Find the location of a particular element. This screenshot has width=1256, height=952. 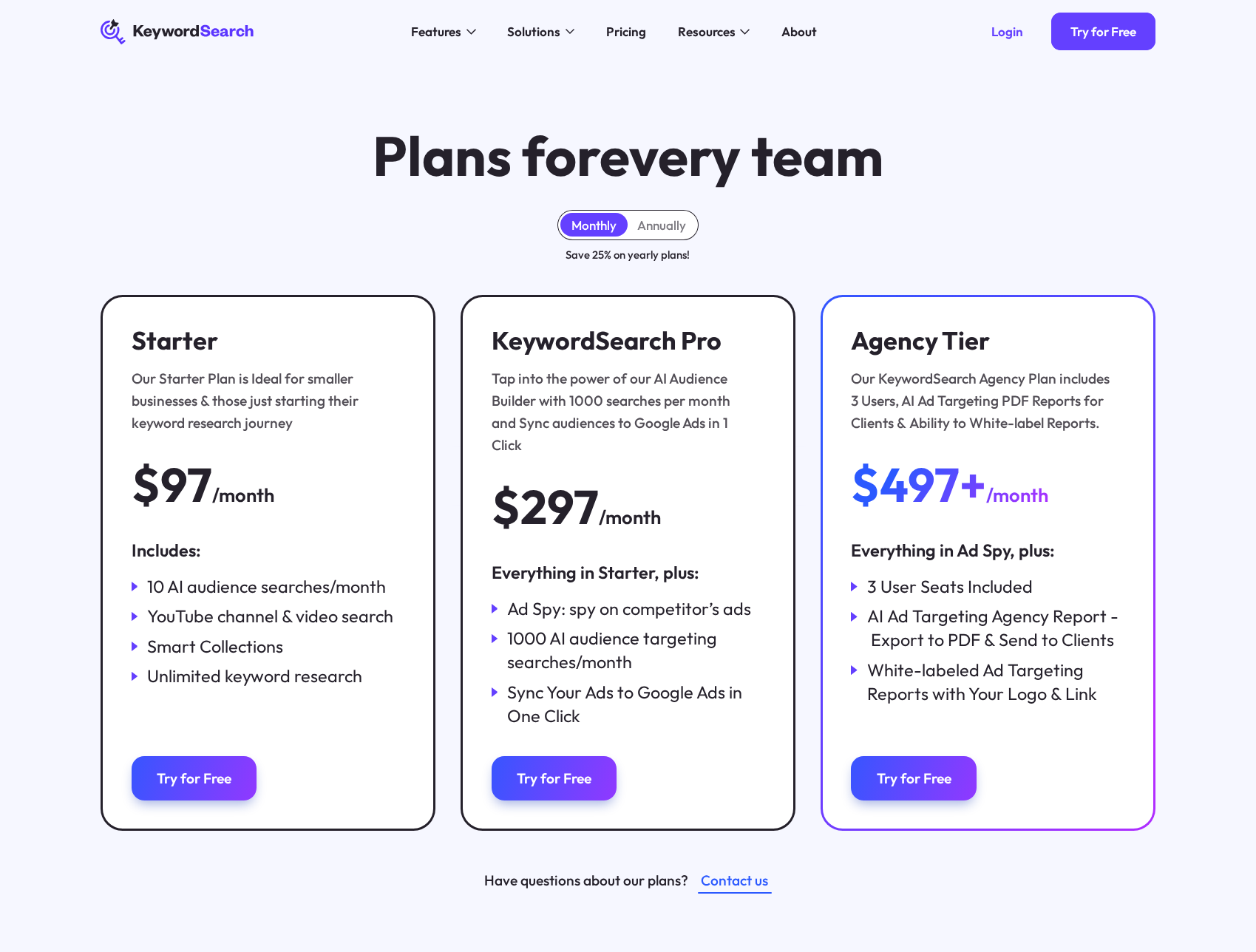

div: $497+ is located at coordinates (918, 484).